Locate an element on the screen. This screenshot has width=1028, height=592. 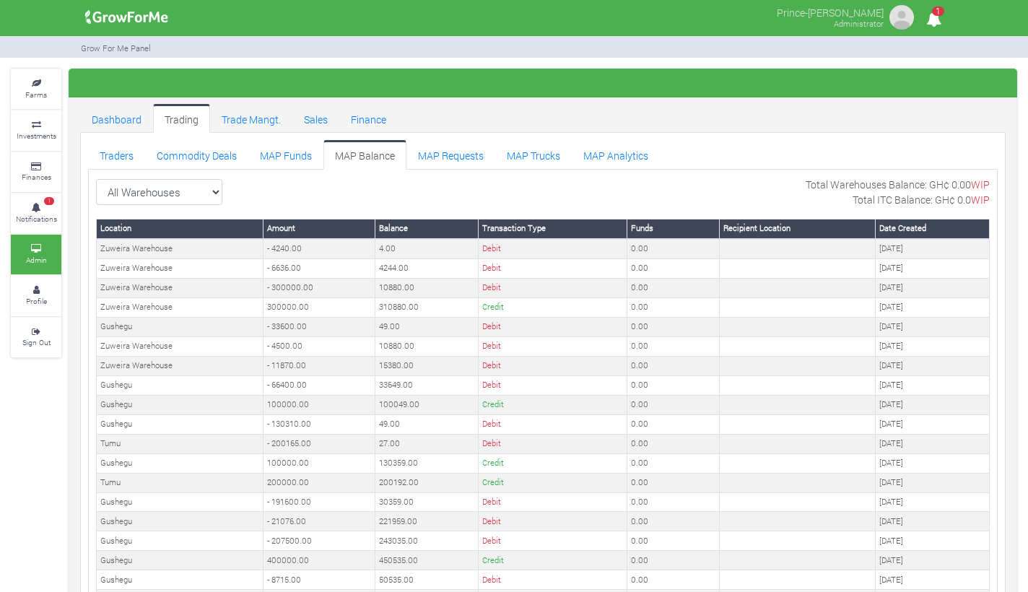
a: Finances is located at coordinates (36, 172).